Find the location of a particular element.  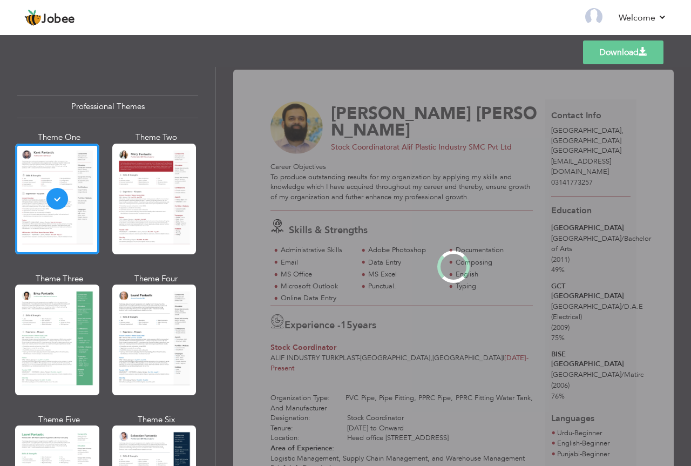

div: Theme Two is located at coordinates (157, 137).